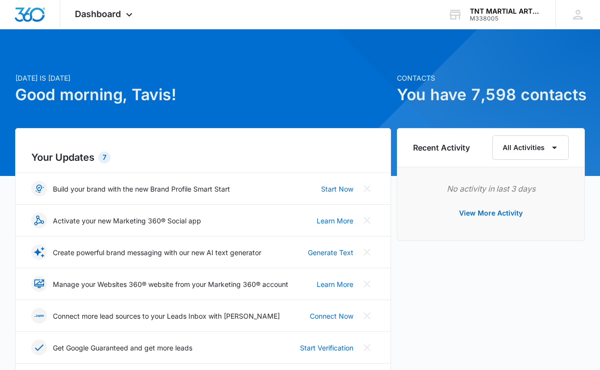 The image size is (600, 370). Describe the element at coordinates (505, 11) in the screenshot. I see `div: account name` at that location.